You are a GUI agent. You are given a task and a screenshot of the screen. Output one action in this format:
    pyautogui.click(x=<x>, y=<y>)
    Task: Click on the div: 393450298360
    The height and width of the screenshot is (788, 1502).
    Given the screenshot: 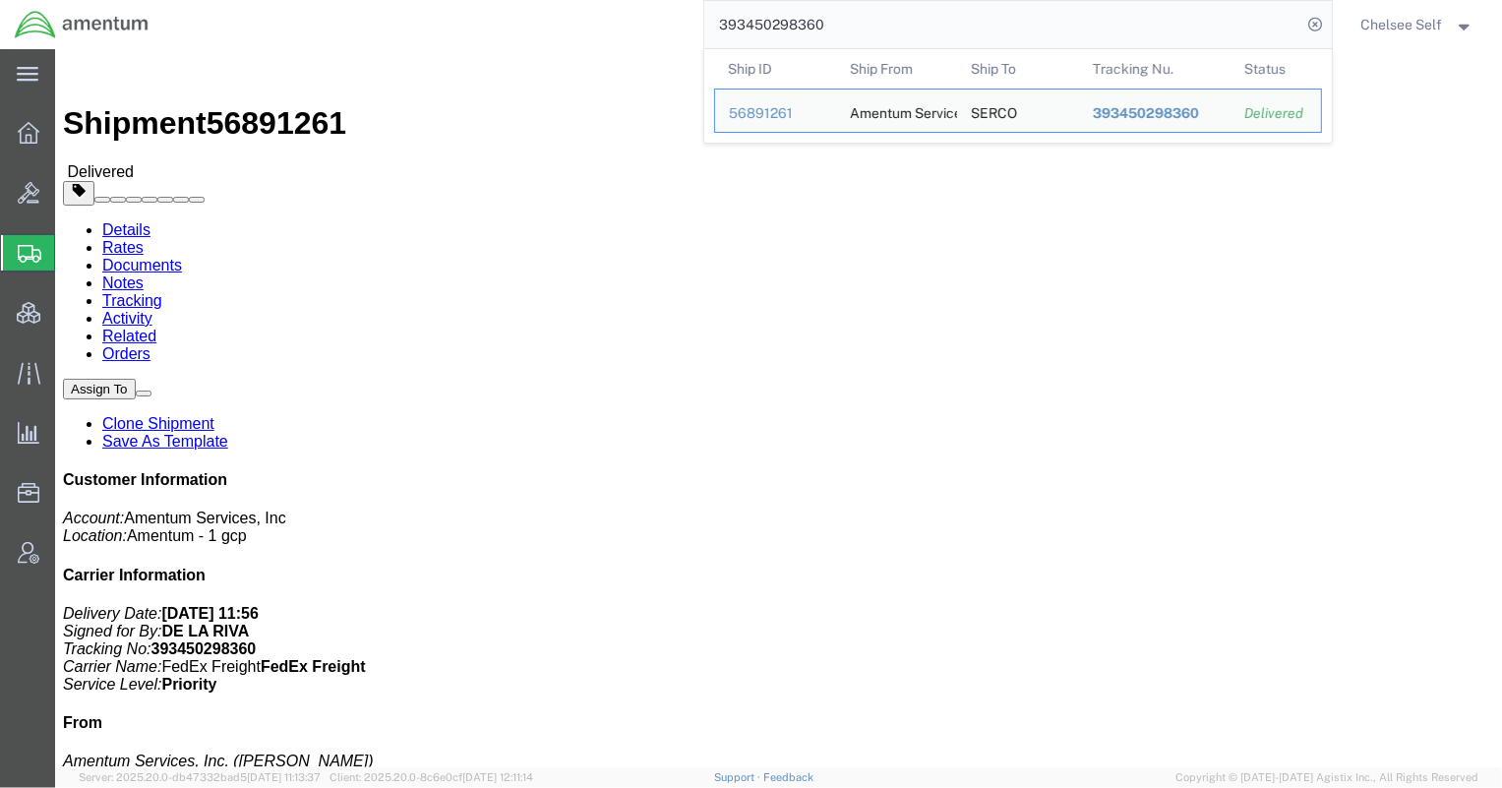 What is the action you would take?
    pyautogui.click(x=1154, y=113)
    